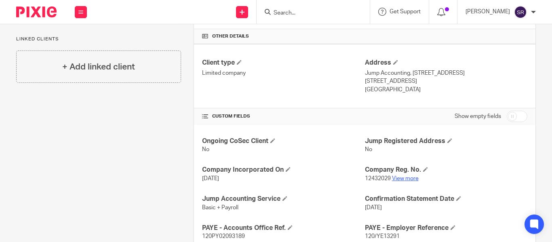 The height and width of the screenshot is (242, 552). What do you see at coordinates (36, 12) in the screenshot?
I see `img: Pixie` at bounding box center [36, 12].